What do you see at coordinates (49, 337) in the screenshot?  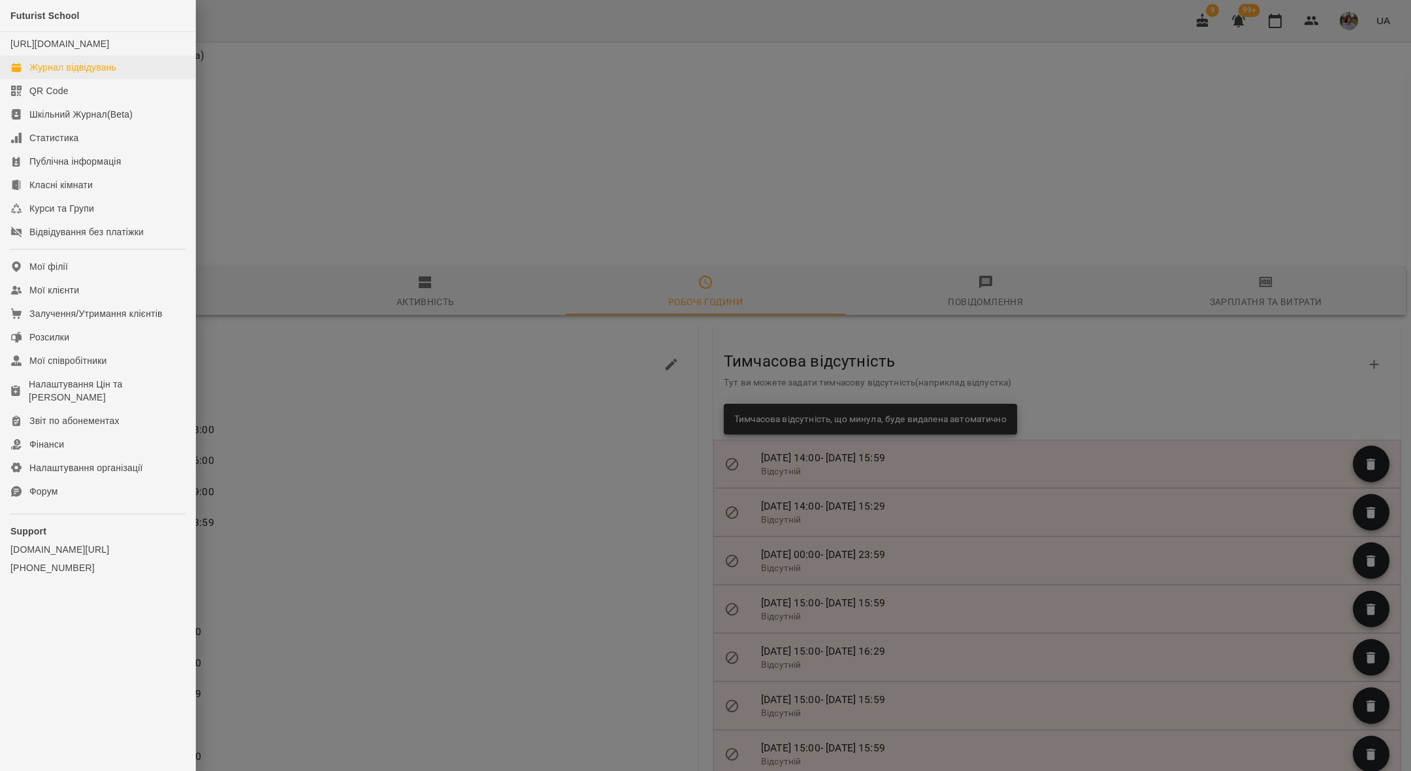 I see `div: Розсилки` at bounding box center [49, 337].